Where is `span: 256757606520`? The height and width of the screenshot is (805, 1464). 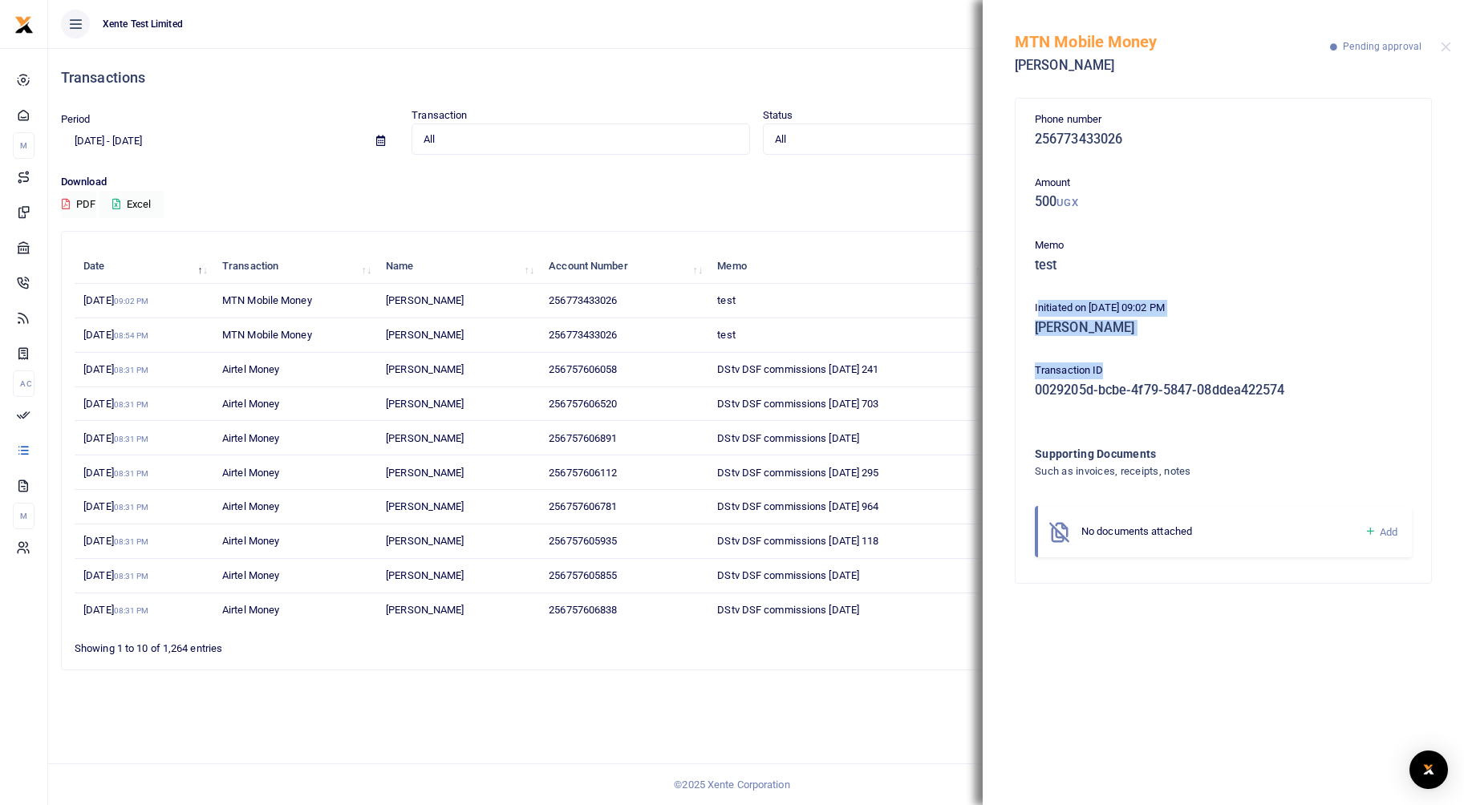
span: 256757606520 is located at coordinates (582, 403).